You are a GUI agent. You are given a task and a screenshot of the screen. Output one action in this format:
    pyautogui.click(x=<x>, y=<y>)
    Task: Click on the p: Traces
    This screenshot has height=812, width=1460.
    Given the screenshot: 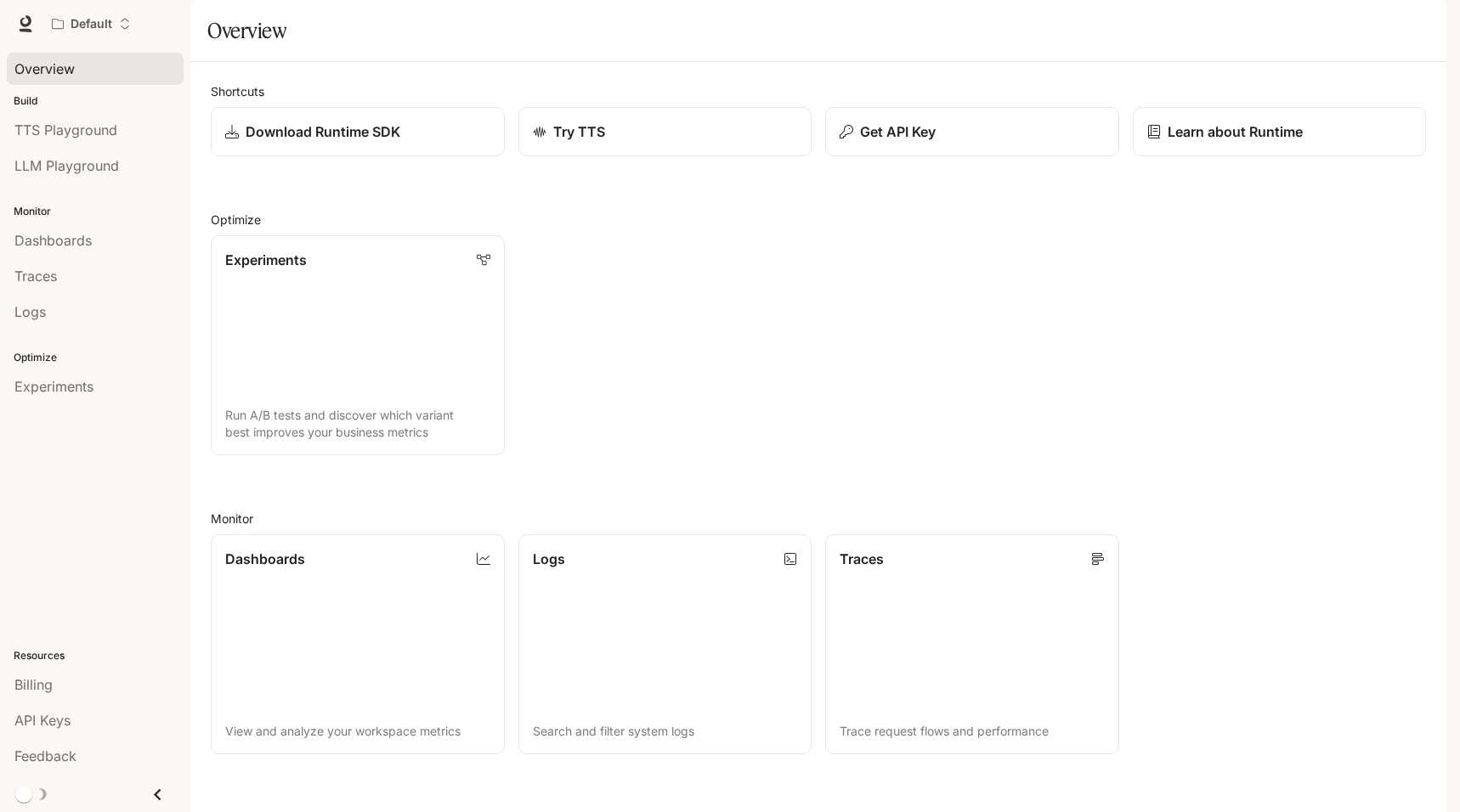 What is the action you would take?
    pyautogui.click(x=862, y=559)
    